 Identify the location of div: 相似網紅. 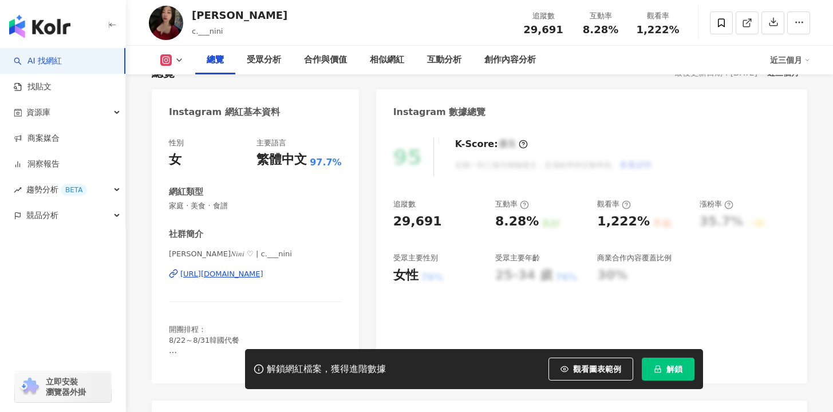
(387, 60).